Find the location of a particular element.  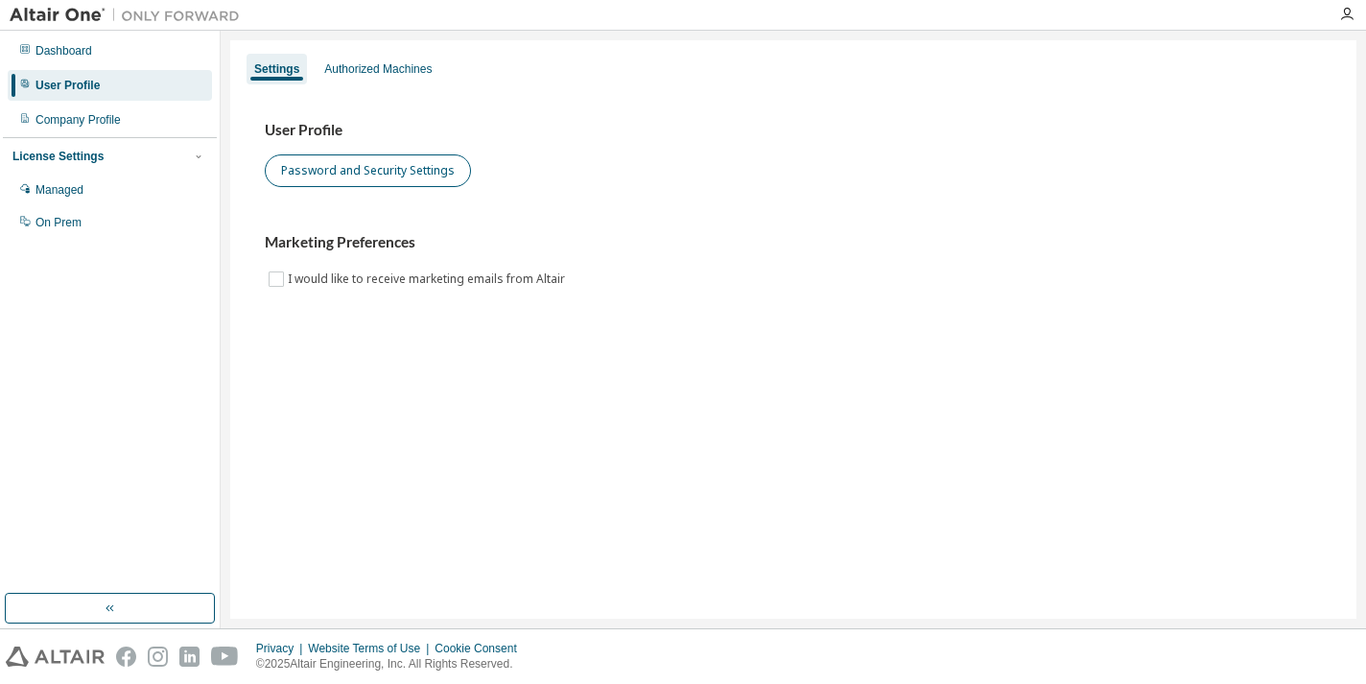

div: Managed is located at coordinates (59, 190).